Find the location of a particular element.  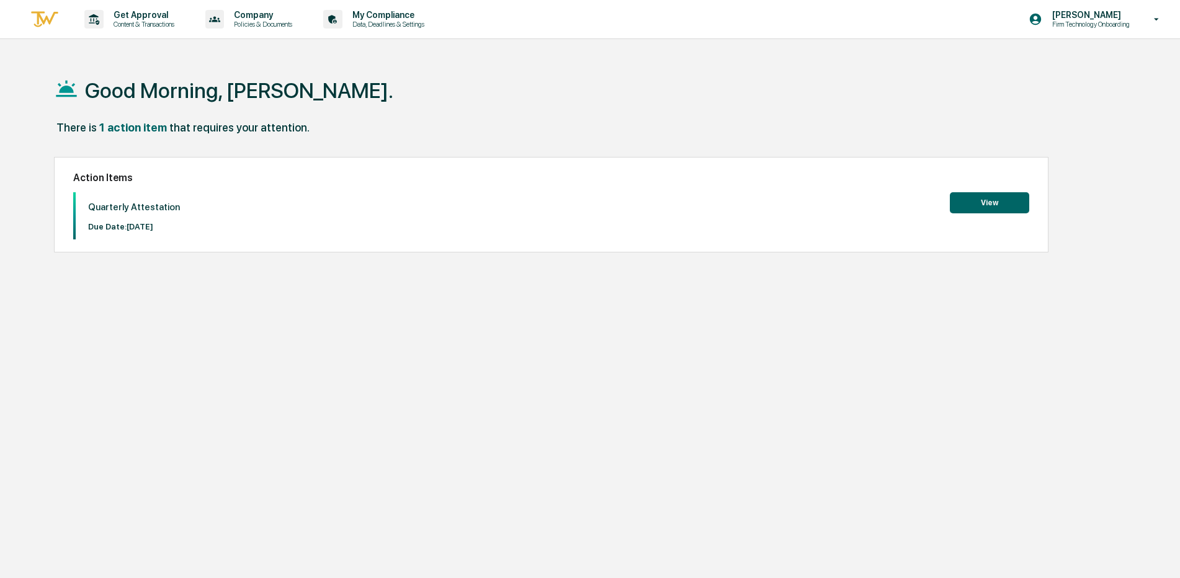

a: View is located at coordinates (989, 202).